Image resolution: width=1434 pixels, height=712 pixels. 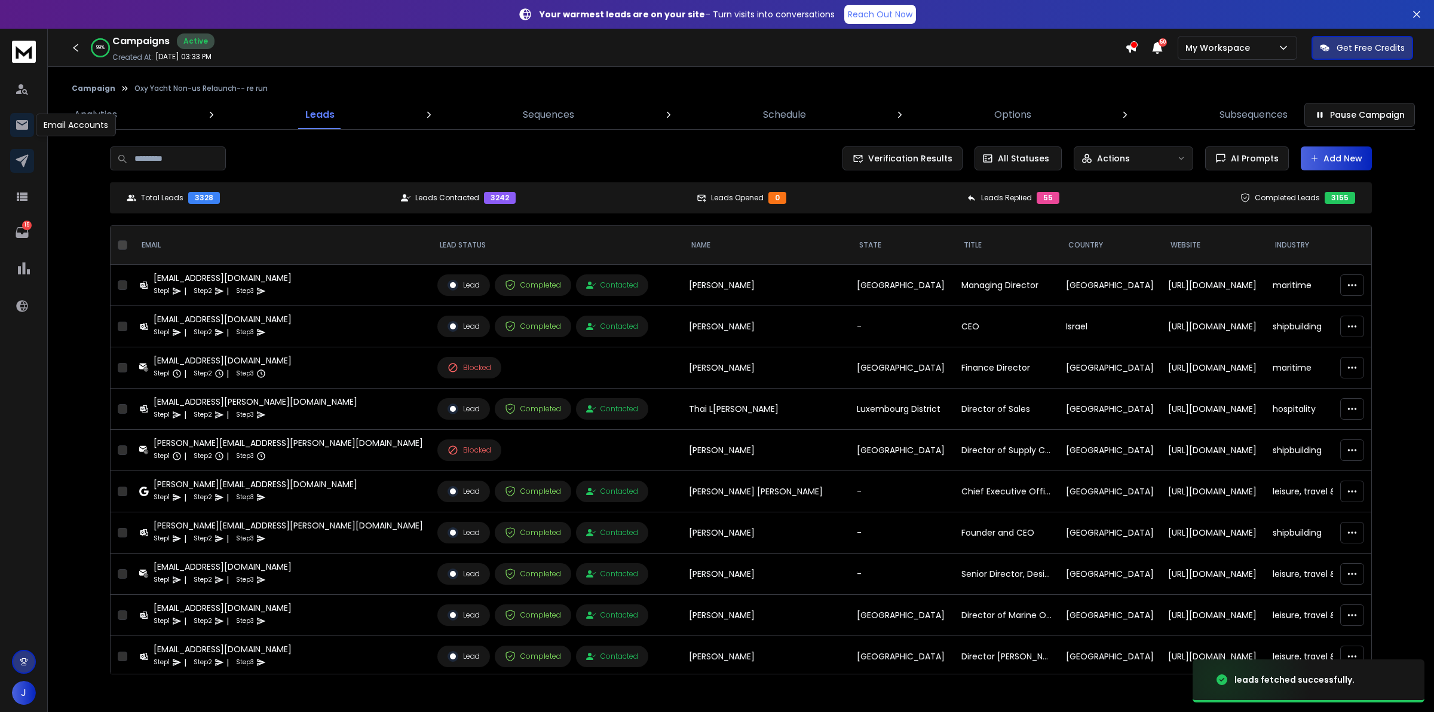 I want to click on a: Subsequences, so click(x=1254, y=115).